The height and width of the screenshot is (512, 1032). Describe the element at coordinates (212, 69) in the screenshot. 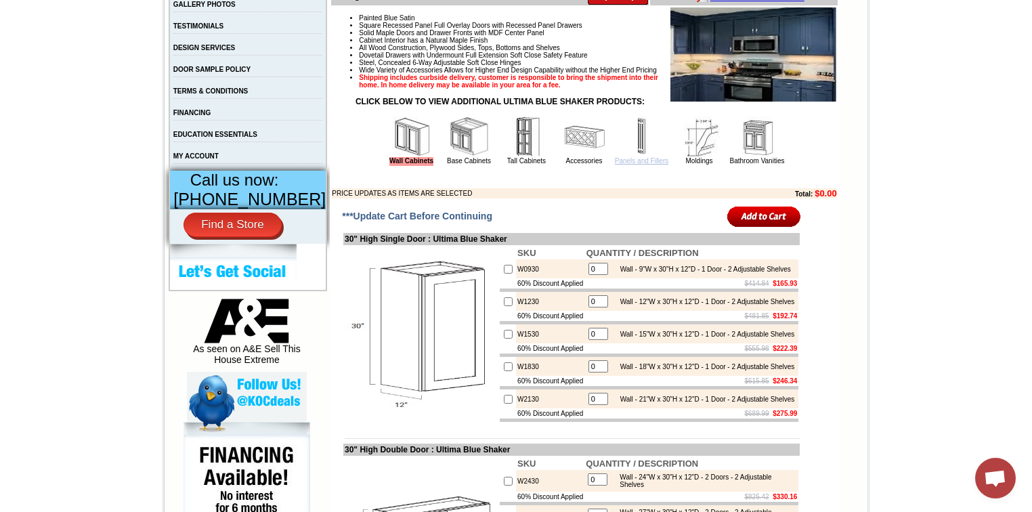

I see `a: DOOR SAMPLE POLICY` at that location.